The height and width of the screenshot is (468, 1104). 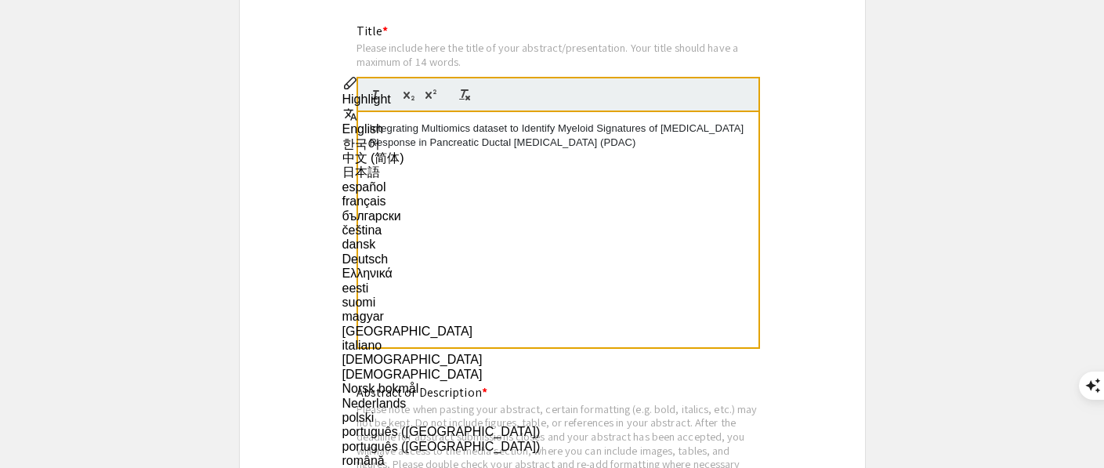 What do you see at coordinates (441, 345) in the screenshot?
I see `div: italiano` at bounding box center [441, 345].